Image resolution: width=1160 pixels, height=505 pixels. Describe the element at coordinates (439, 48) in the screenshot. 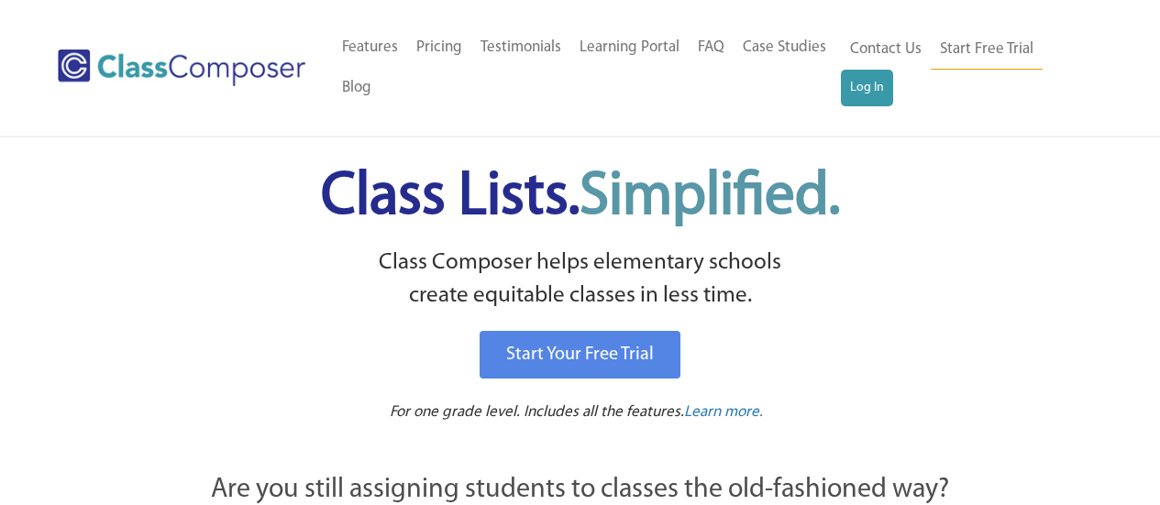

I see `a: Pricing` at that location.